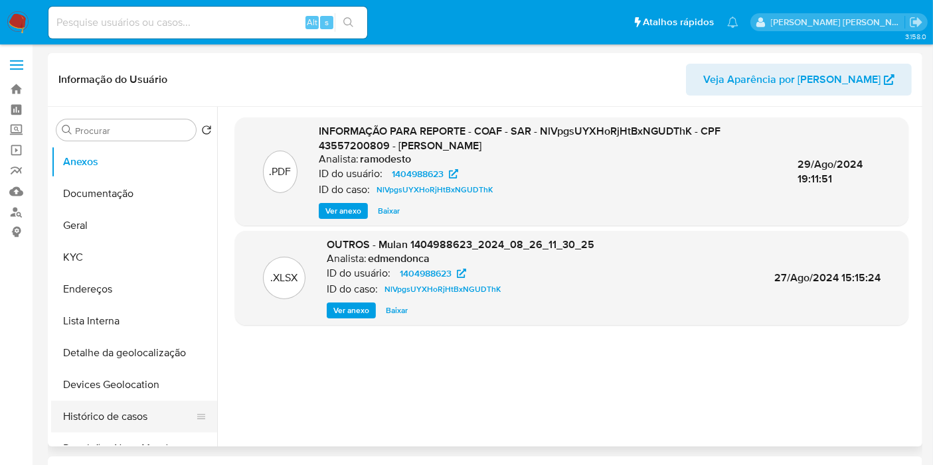 Image resolution: width=933 pixels, height=465 pixels. Describe the element at coordinates (113, 80) in the screenshot. I see `h1: Informação do Usuário` at that location.